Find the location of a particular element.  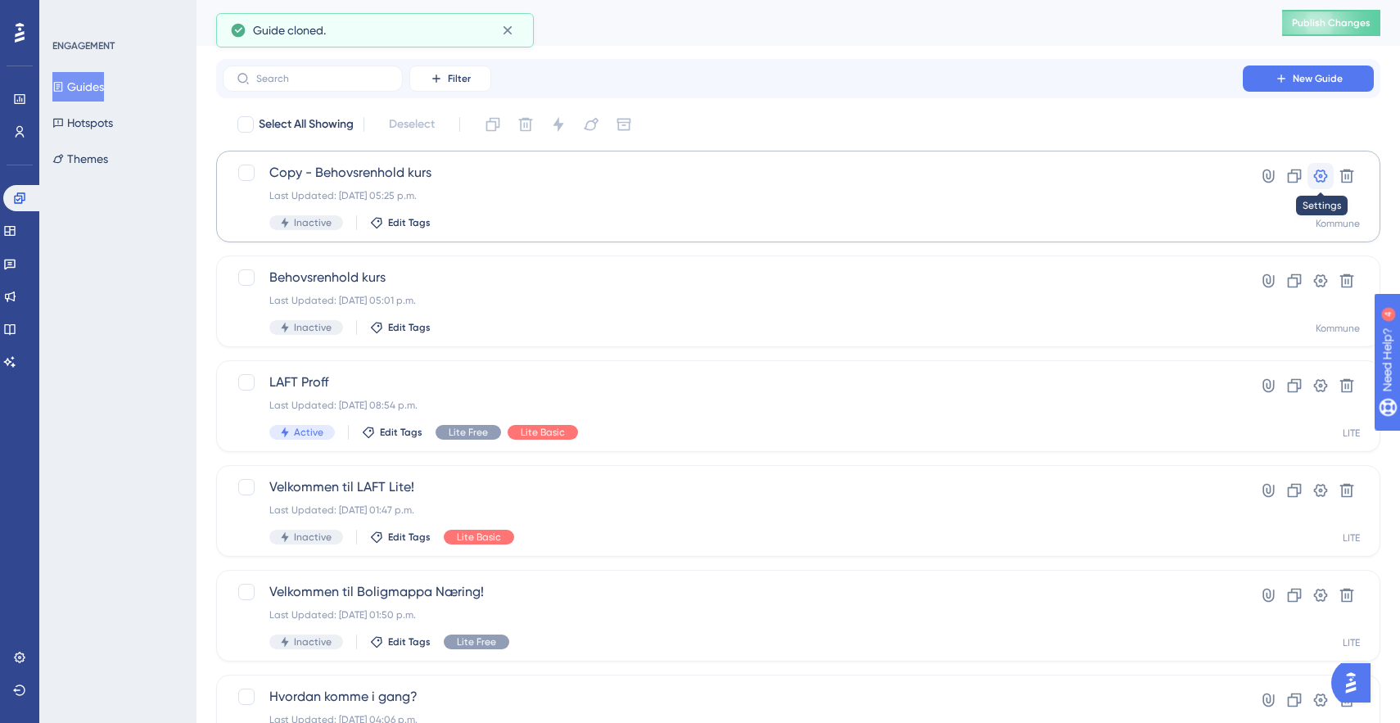

span: Select All Showing is located at coordinates (306, 124).